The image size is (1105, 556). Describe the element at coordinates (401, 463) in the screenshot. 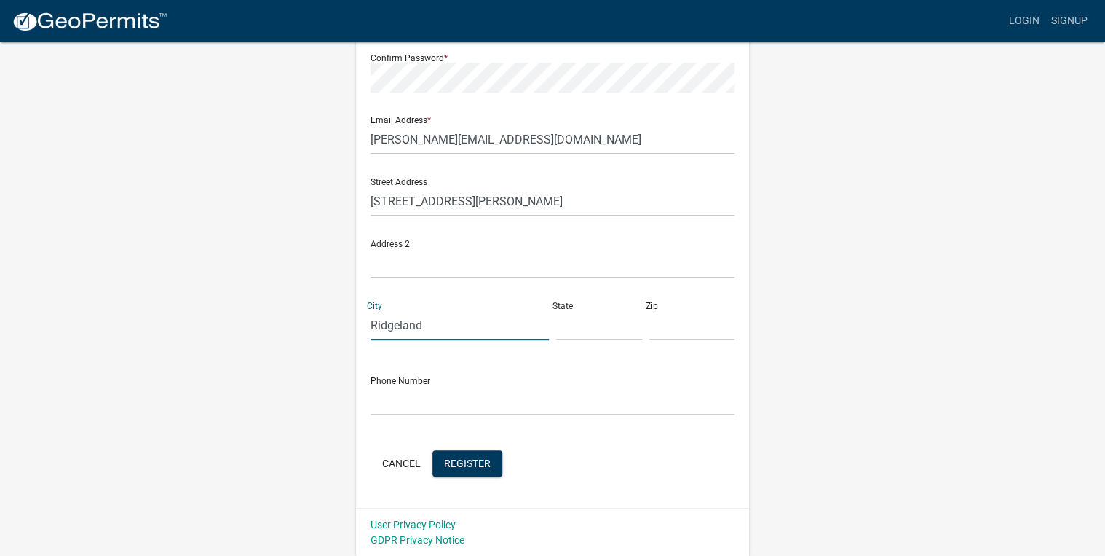

I see `button: Cancel` at that location.